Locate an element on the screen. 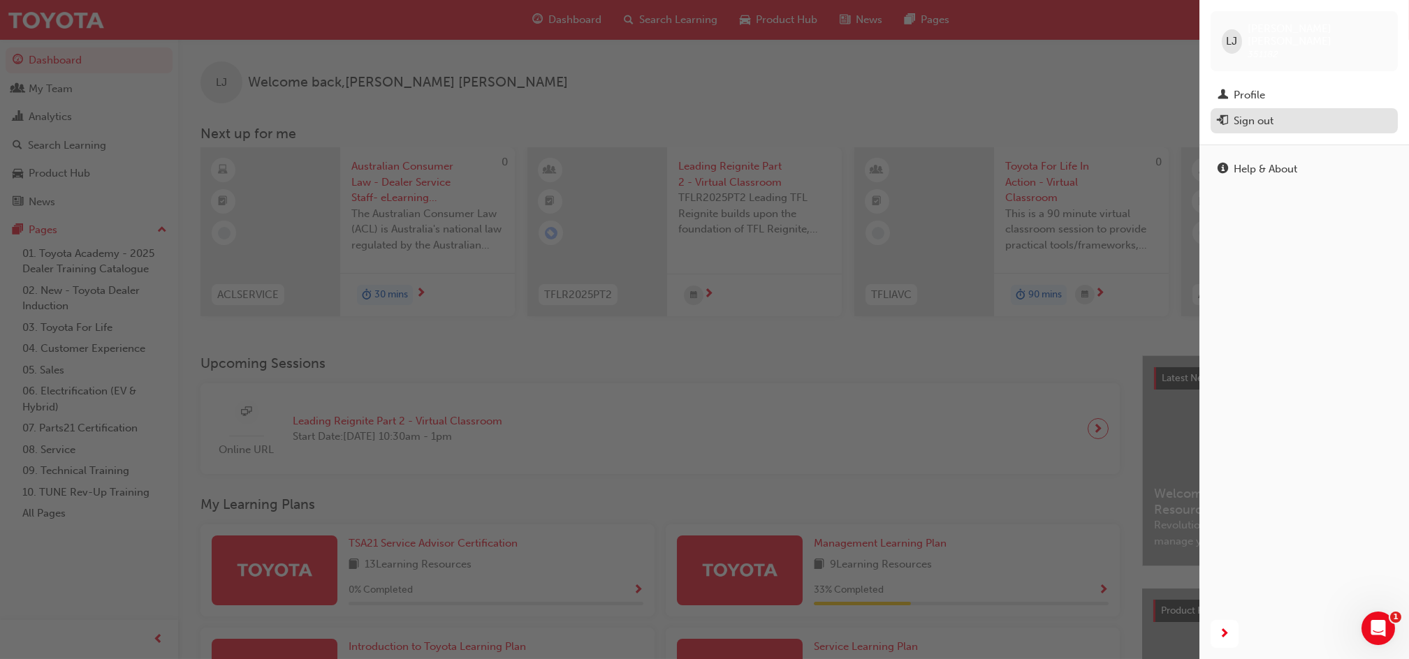 Image resolution: width=1409 pixels, height=659 pixels. span: next-icon is located at coordinates (1224, 634).